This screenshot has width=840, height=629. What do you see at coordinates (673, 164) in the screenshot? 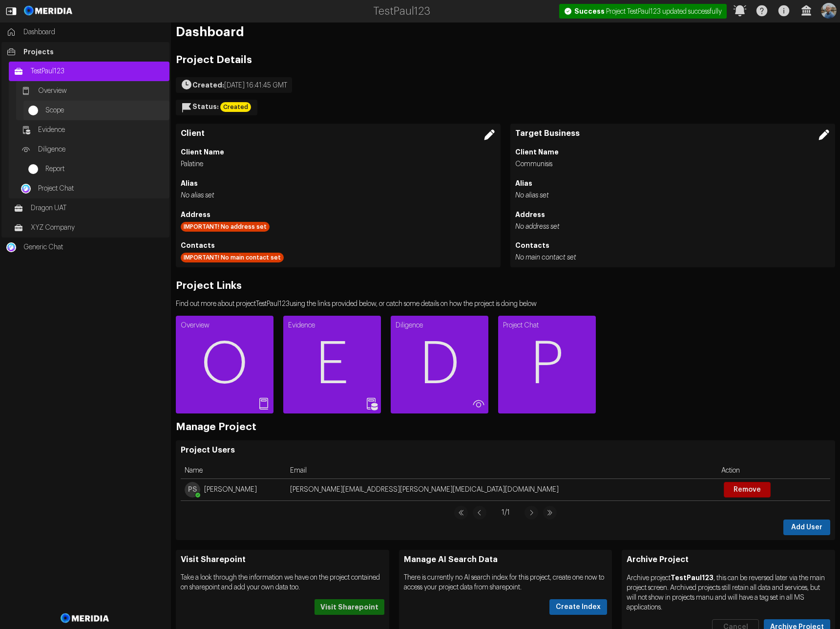
I see `li: Communisis` at bounding box center [673, 164].